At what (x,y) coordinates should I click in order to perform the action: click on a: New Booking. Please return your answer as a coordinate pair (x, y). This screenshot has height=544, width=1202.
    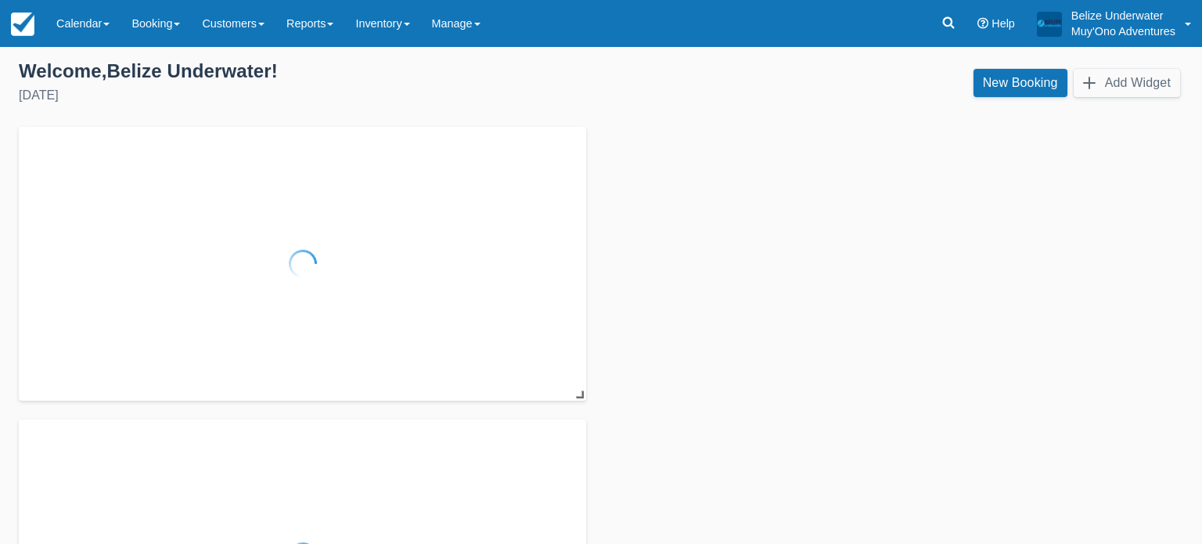
    Looking at the image, I should click on (1021, 83).